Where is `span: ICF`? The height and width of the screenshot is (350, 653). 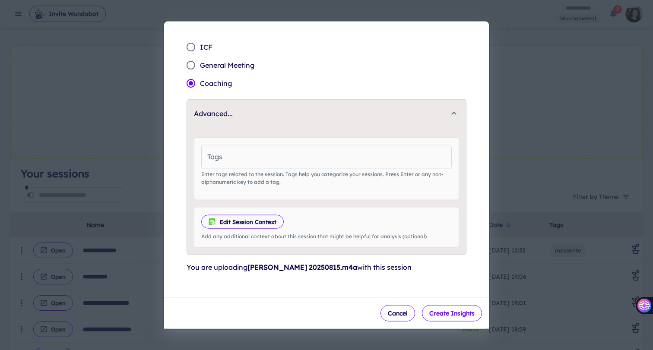 span: ICF is located at coordinates (206, 47).